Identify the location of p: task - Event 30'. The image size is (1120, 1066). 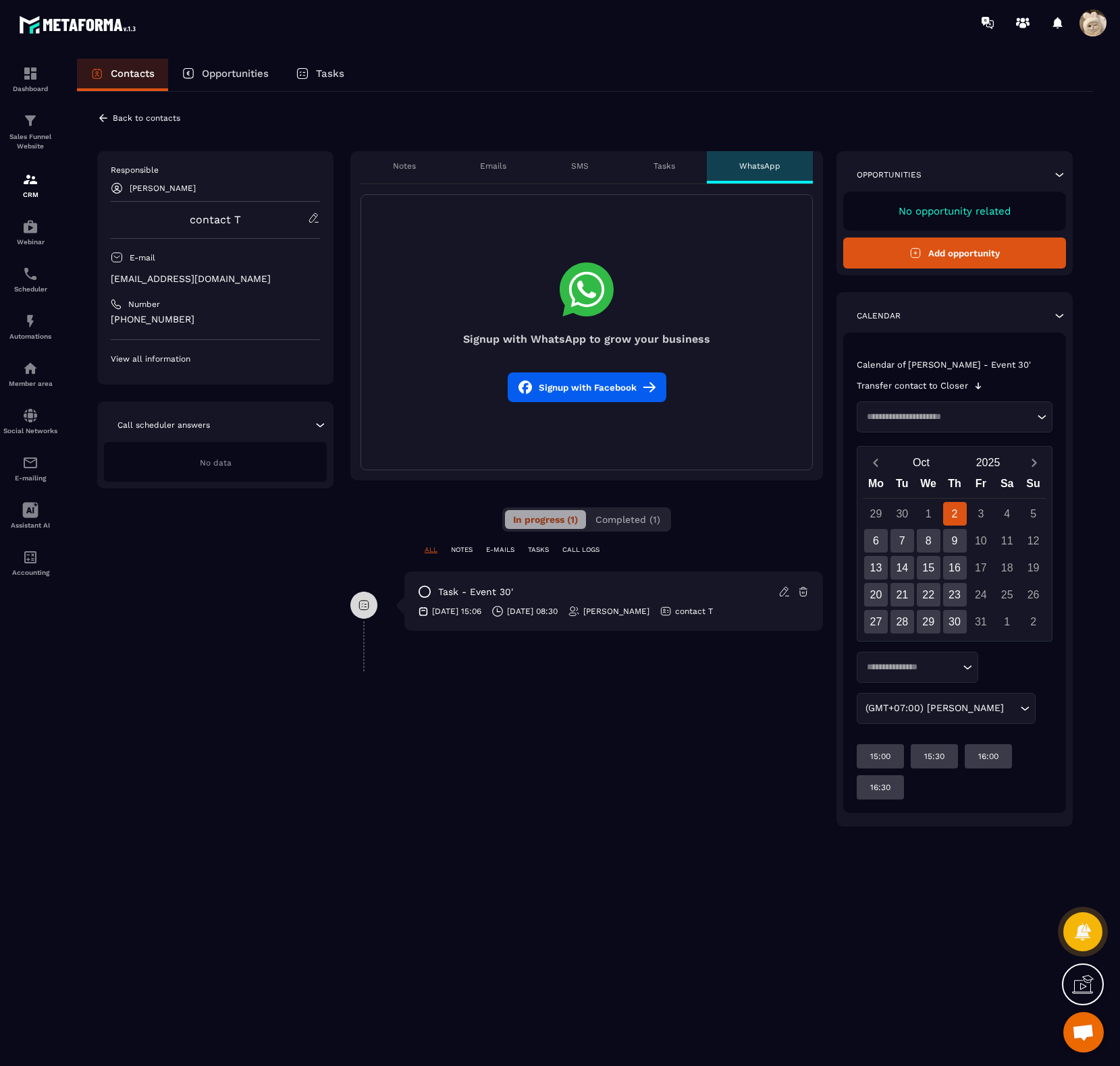
(475, 592).